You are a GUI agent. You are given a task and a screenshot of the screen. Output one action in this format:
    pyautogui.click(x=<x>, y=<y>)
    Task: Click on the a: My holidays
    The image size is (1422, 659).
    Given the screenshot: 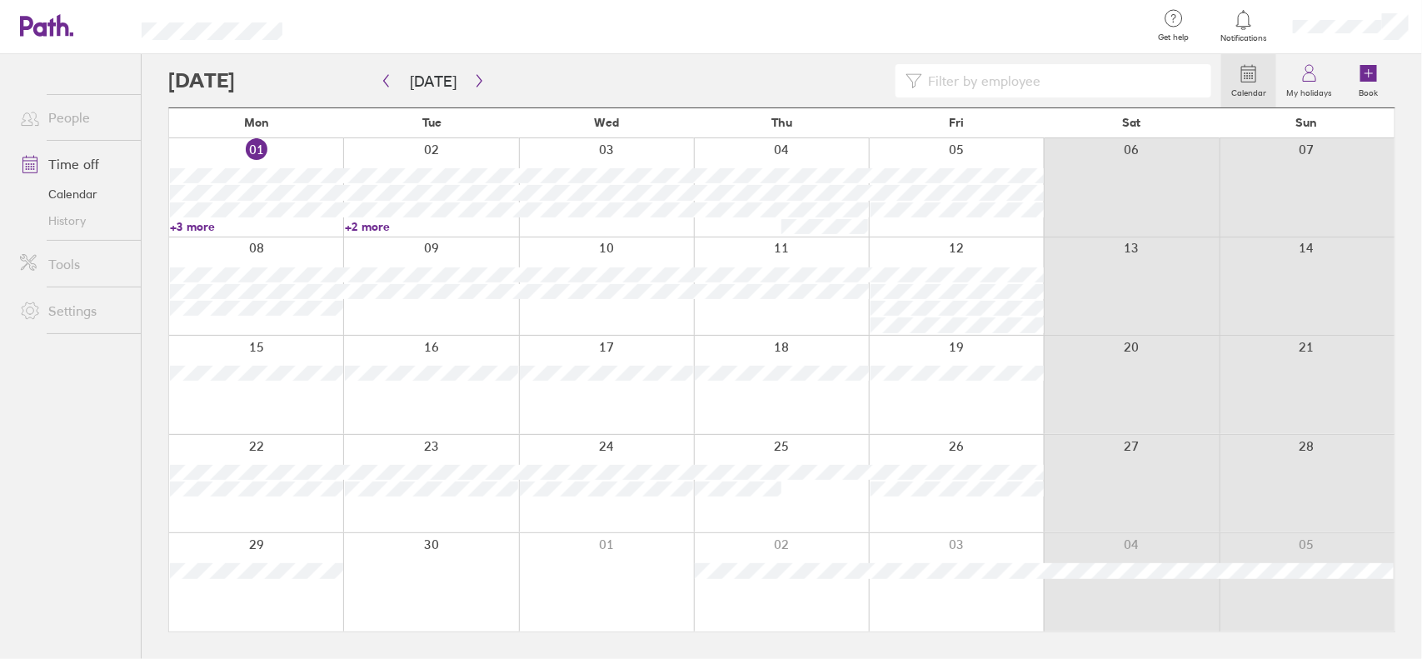 What is the action you would take?
    pyautogui.click(x=1309, y=81)
    